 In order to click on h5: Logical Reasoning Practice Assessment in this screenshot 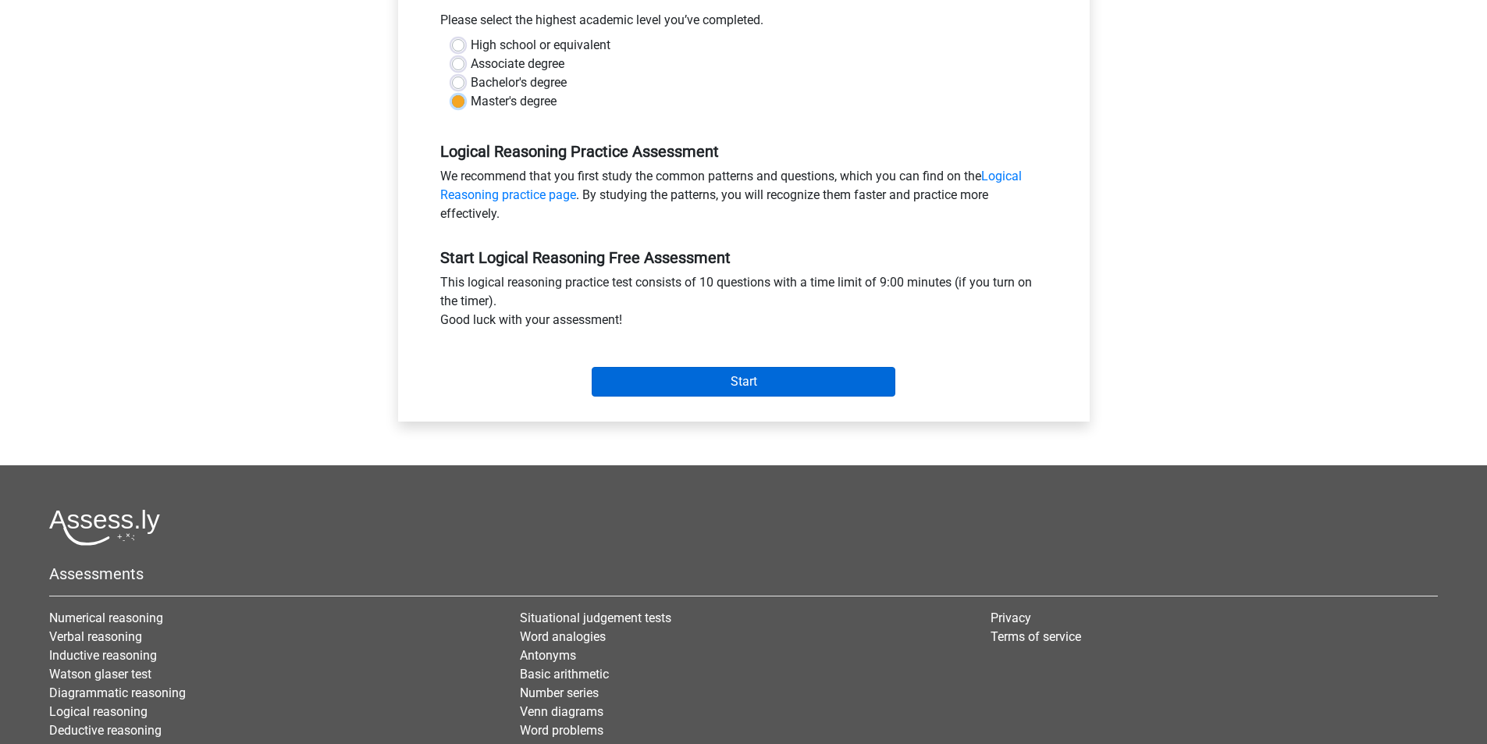, I will do `click(744, 151)`.